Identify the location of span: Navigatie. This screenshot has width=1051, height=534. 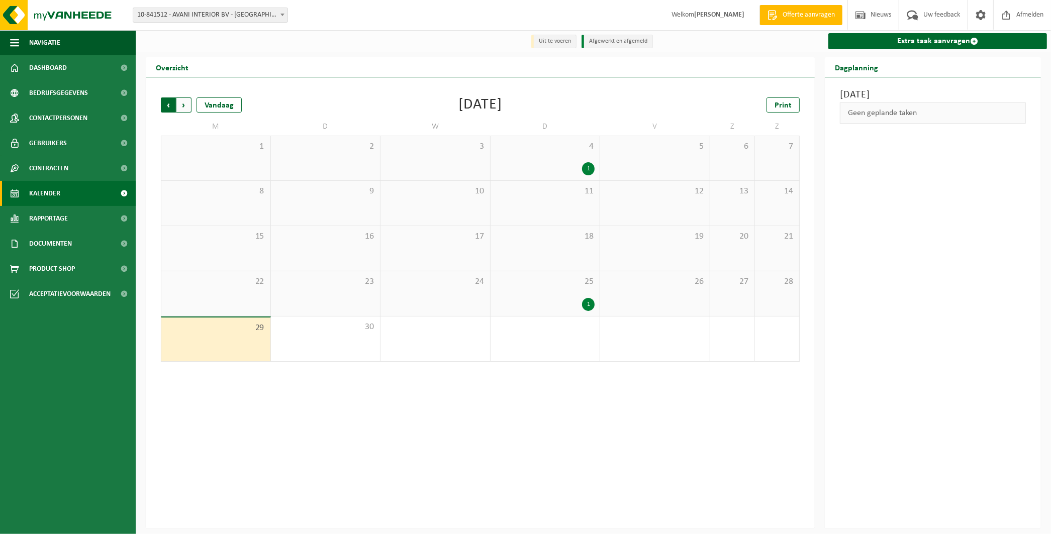
(45, 43).